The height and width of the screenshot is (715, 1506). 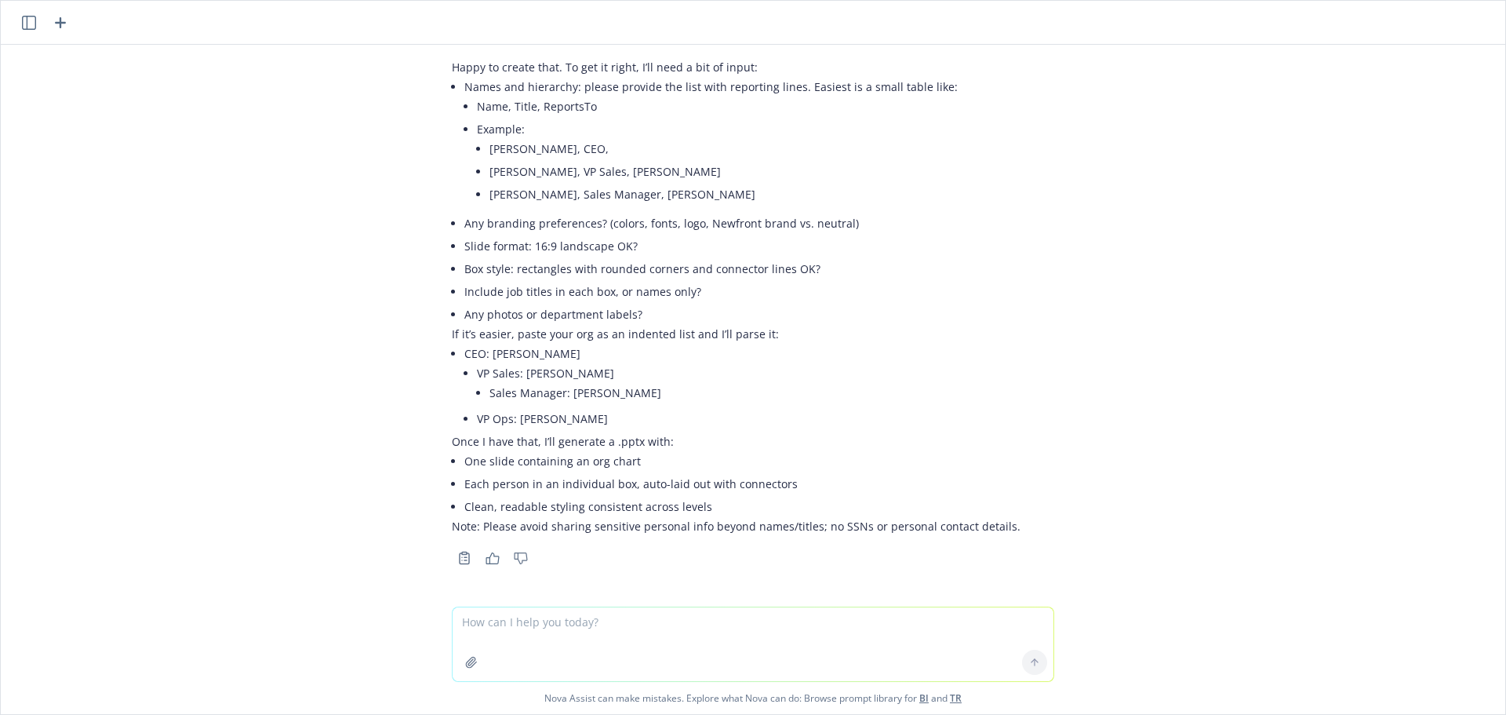 I want to click on span: Nova Assist can make mistakes. Explore what Nova can do: Browse prompt library for and, so click(x=753, y=697).